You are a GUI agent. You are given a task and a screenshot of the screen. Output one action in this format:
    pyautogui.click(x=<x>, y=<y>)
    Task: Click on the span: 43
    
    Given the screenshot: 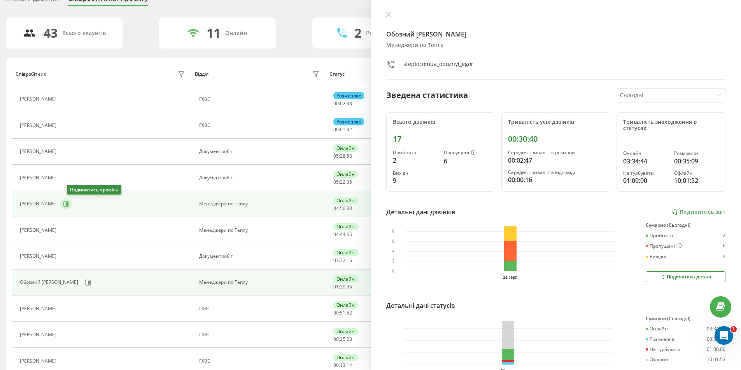 What is the action you would take?
    pyautogui.click(x=349, y=103)
    